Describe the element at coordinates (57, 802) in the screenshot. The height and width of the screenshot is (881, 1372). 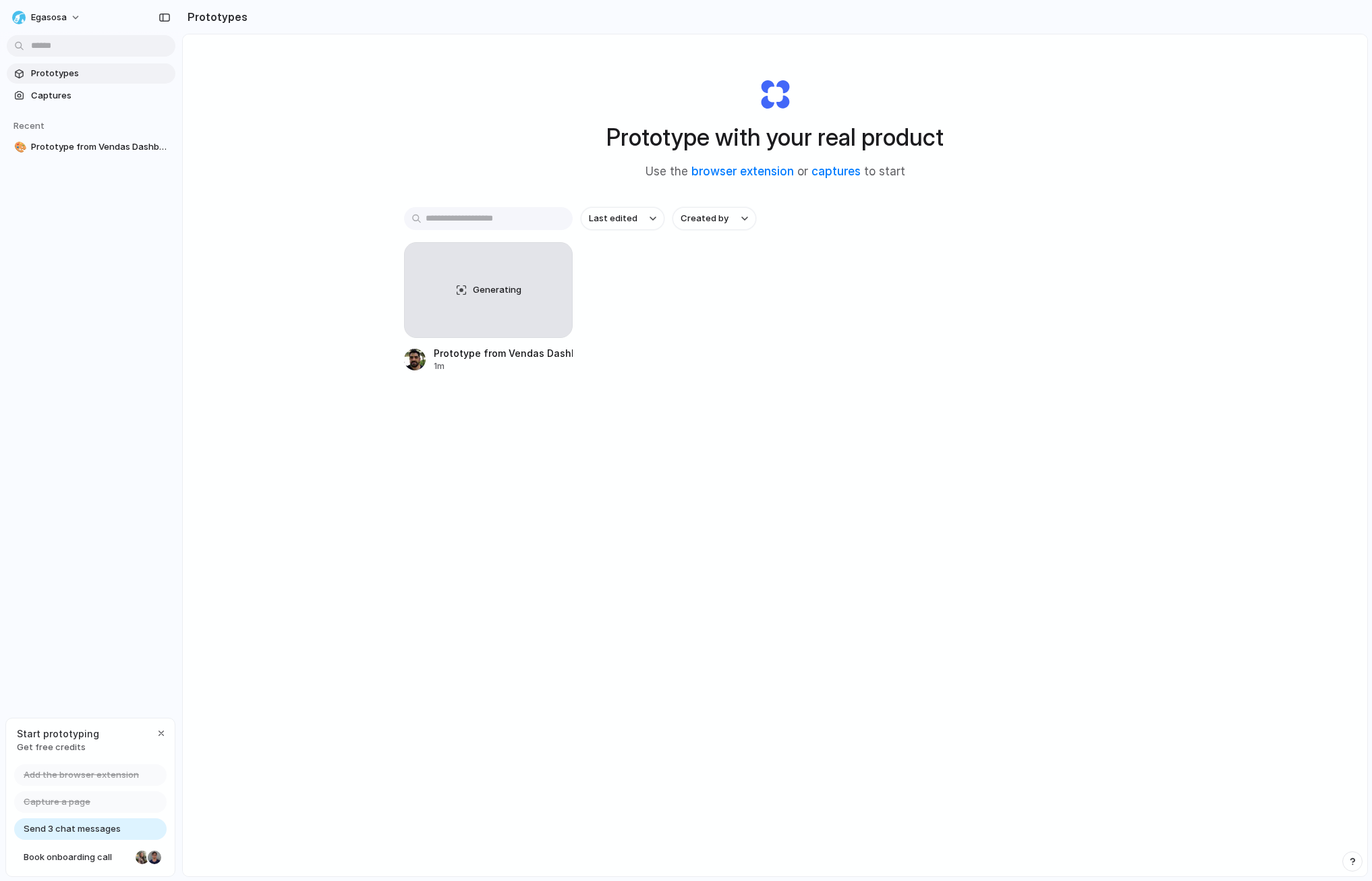
I see `span: Capture a page` at that location.